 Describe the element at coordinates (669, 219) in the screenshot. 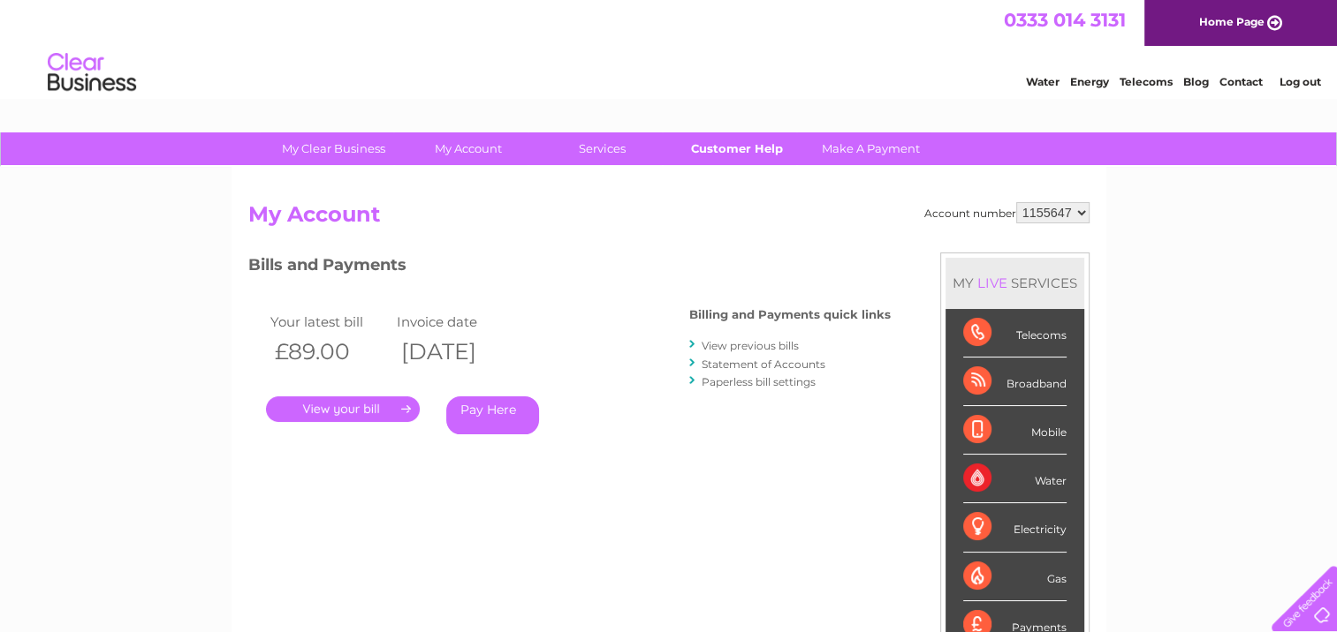

I see `h2: My Account` at that location.